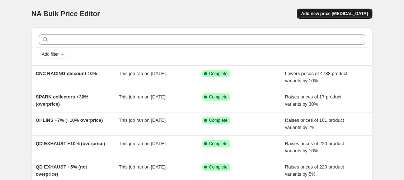 Image resolution: width=404 pixels, height=180 pixels. I want to click on span: Lowers prices of 4788 product variants by 10%, so click(316, 77).